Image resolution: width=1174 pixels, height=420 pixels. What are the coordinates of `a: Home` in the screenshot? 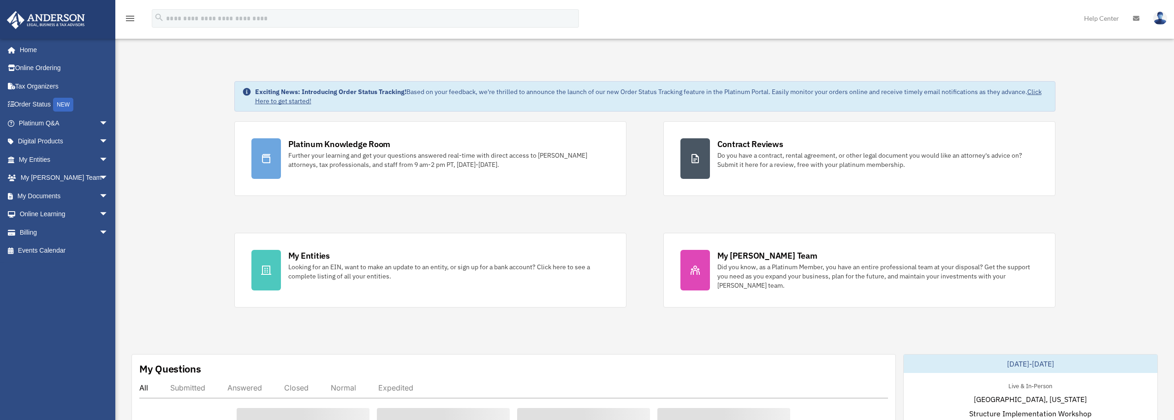 It's located at (62, 50).